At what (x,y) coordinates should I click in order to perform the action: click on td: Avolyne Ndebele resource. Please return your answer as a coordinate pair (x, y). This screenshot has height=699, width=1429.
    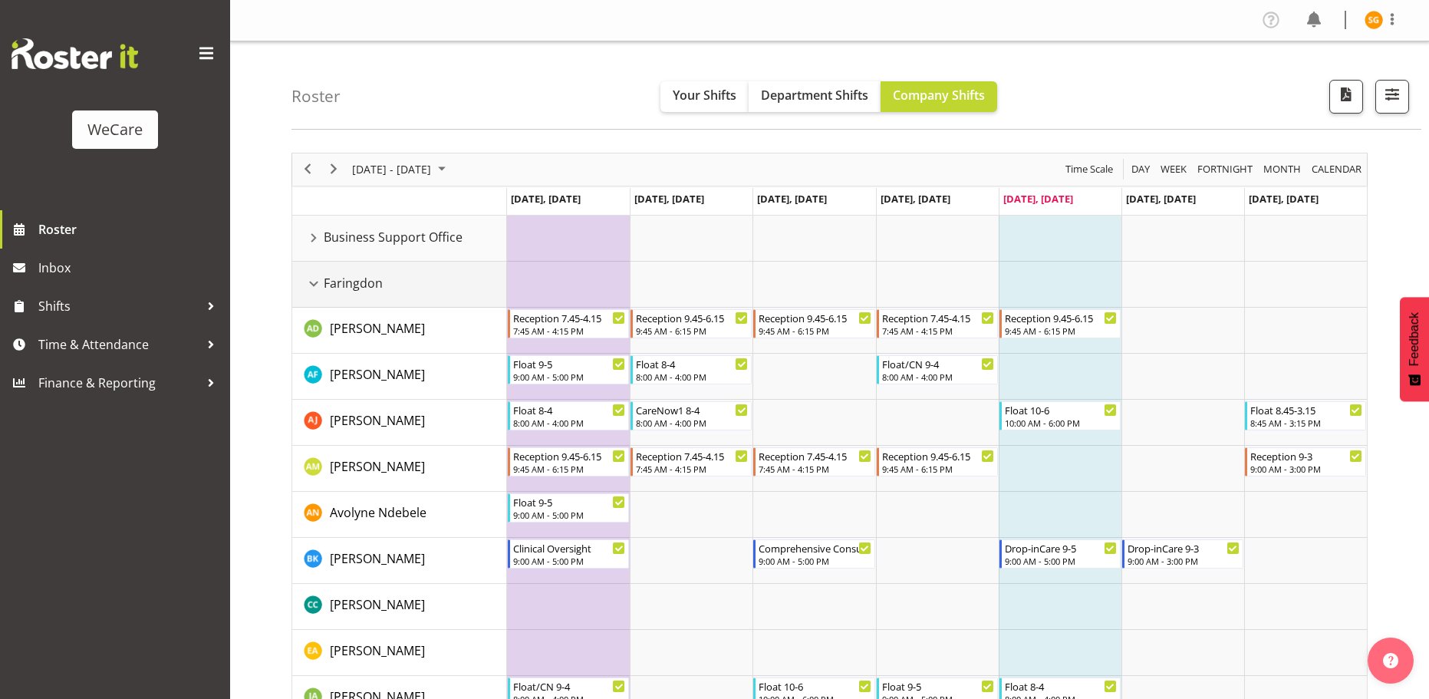
    Looking at the image, I should click on (400, 515).